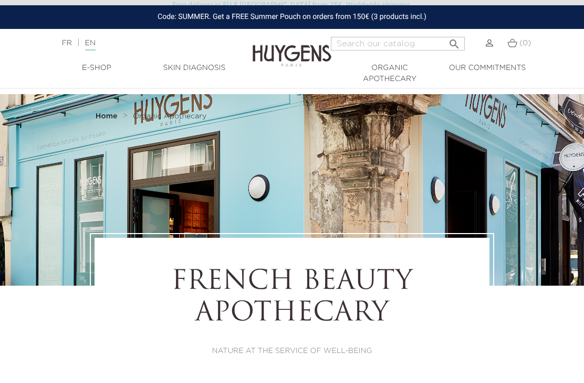  Describe the element at coordinates (107, 116) in the screenshot. I see `strong: Home` at that location.